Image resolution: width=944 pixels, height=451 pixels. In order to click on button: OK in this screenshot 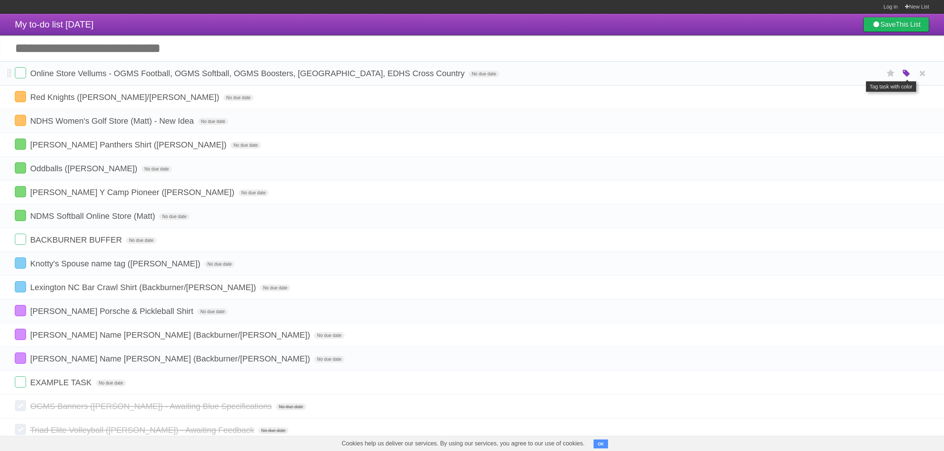, I will do `click(600, 444)`.